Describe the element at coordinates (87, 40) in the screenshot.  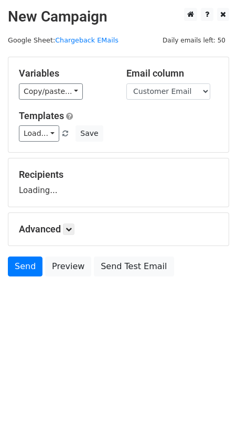
I see `a: Chargeback EMails` at that location.